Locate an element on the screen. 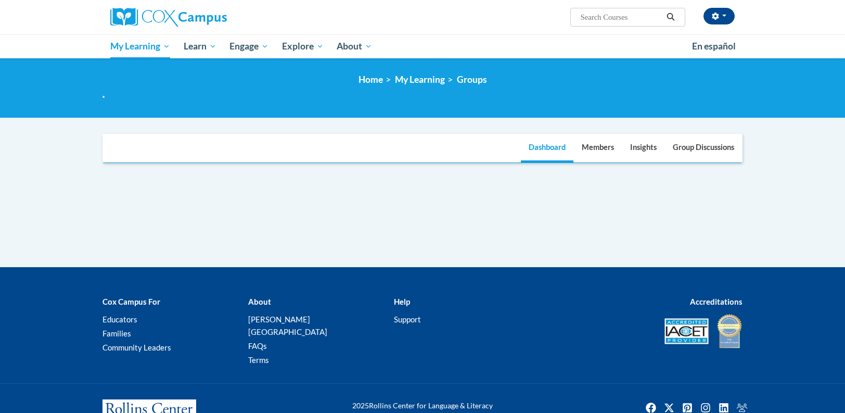  a: Group Discussions is located at coordinates (703, 148).